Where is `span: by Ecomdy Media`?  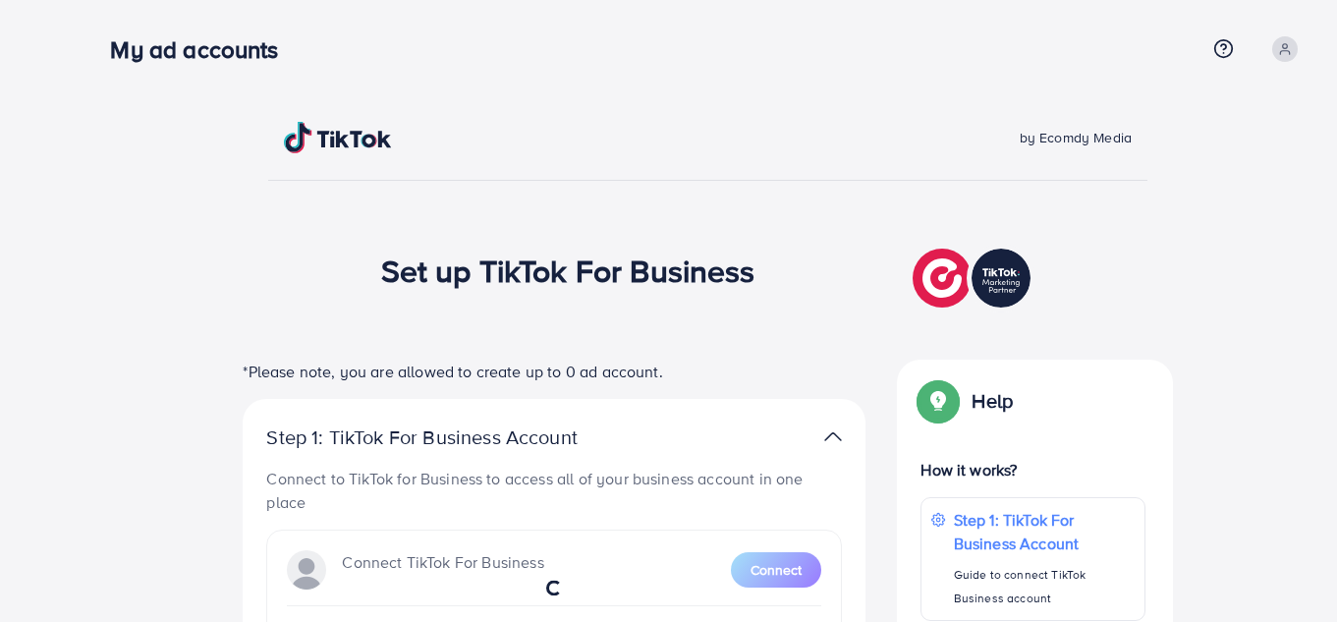 span: by Ecomdy Media is located at coordinates (1076, 138).